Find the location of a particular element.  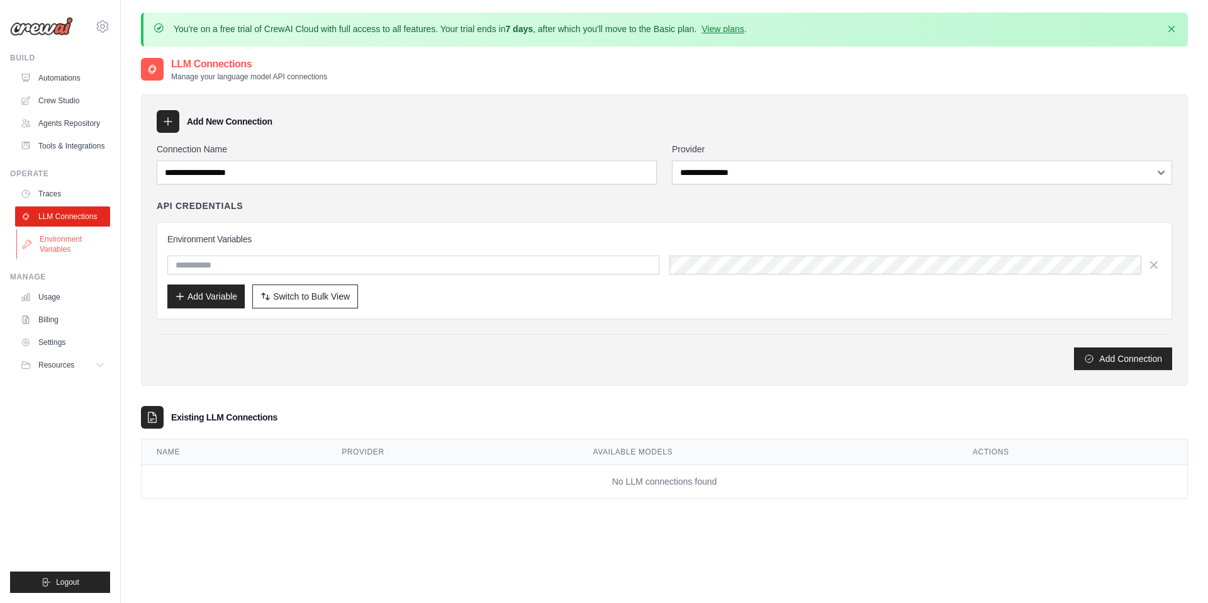

td: No LLM connections found is located at coordinates (664, 481).